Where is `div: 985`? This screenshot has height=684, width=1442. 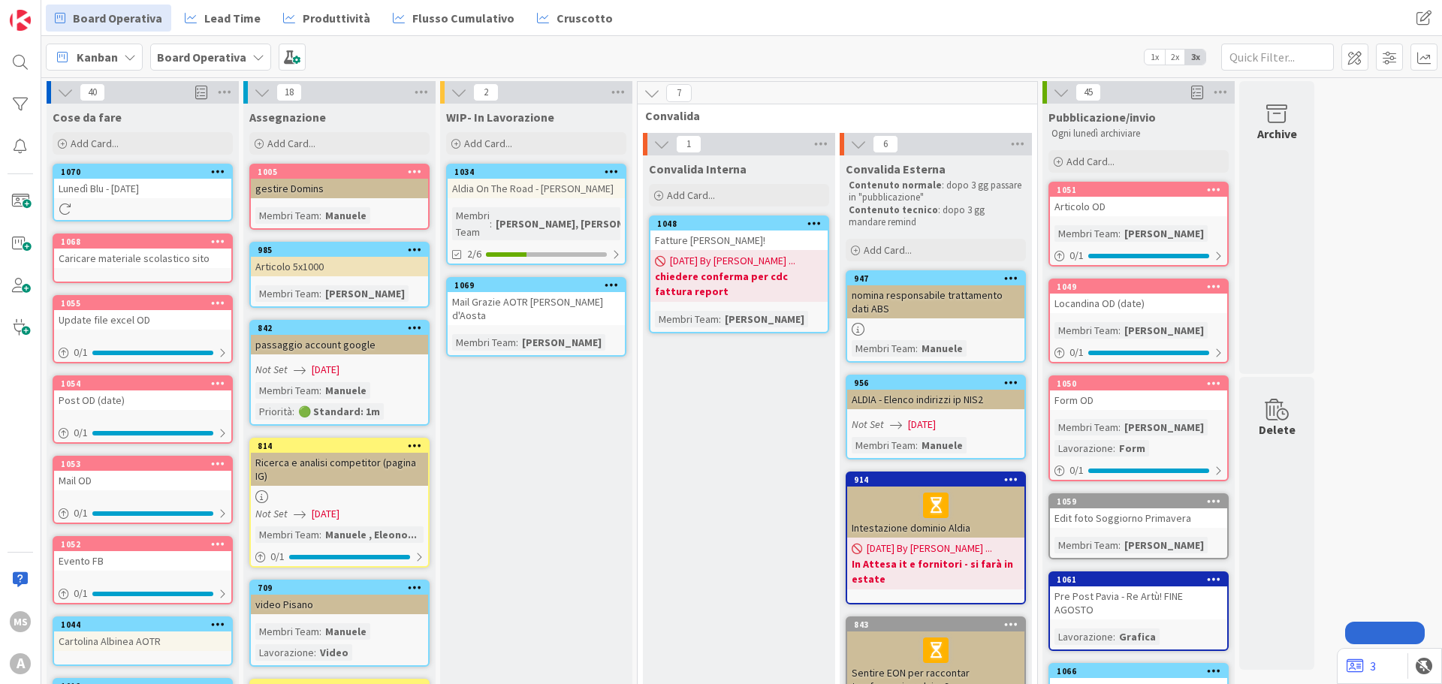
div: 985 is located at coordinates (339, 250).